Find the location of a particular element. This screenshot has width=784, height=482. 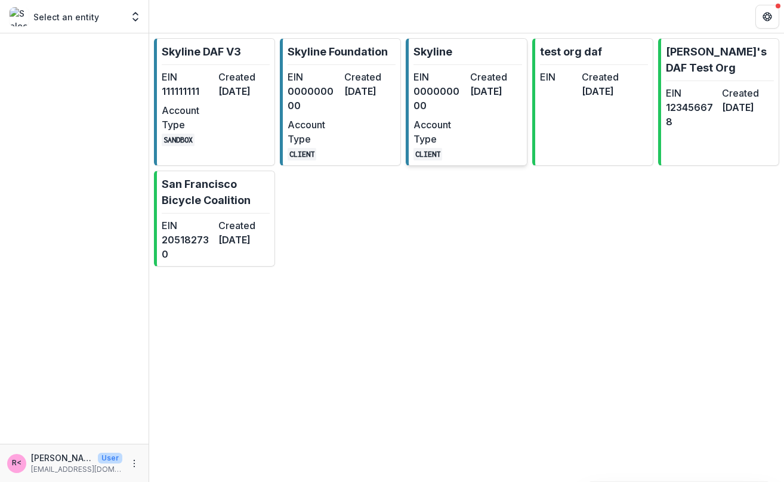

img: Select an entity is located at coordinates (19, 17).